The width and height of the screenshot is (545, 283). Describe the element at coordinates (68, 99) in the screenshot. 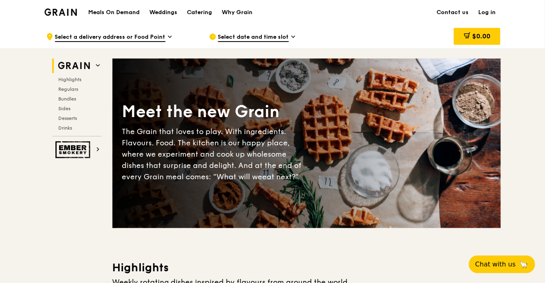

I see `span: Bundles` at that location.